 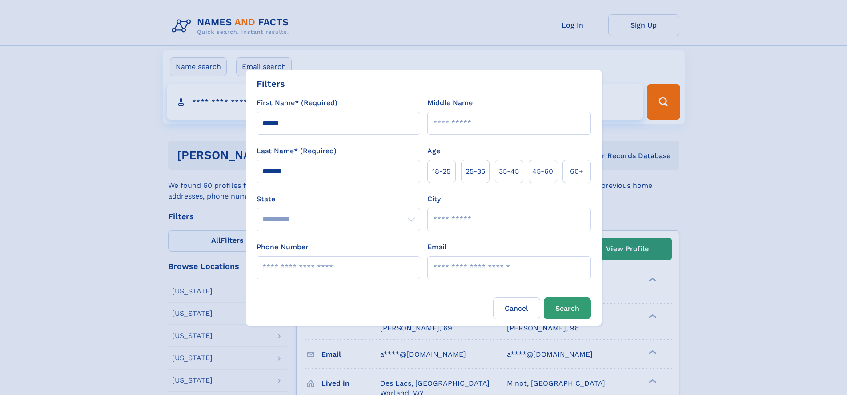 I want to click on button: Search, so click(x=568, y=308).